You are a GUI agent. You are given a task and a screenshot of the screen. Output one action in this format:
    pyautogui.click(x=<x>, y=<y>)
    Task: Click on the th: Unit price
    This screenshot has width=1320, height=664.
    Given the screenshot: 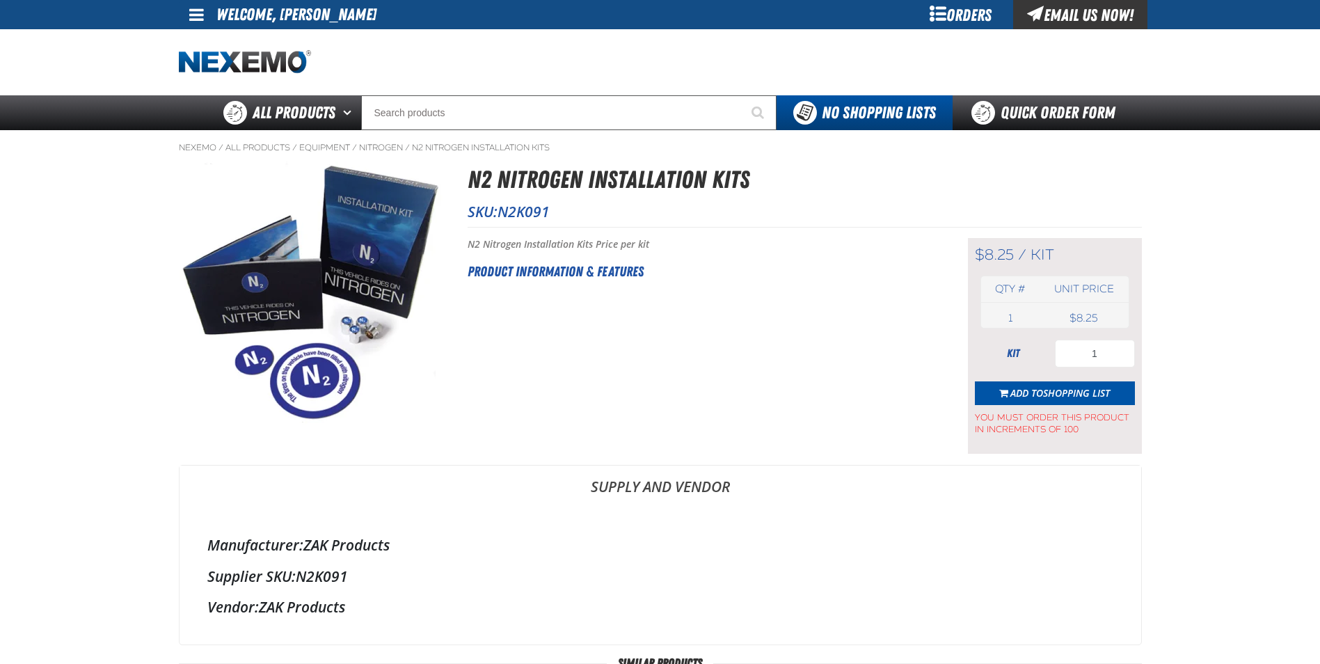 What is the action you would take?
    pyautogui.click(x=1083, y=289)
    